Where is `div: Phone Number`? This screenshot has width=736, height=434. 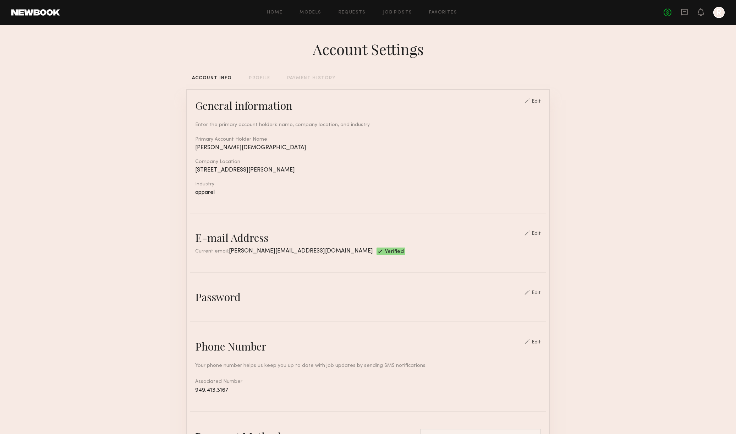 div: Phone Number is located at coordinates (231, 346).